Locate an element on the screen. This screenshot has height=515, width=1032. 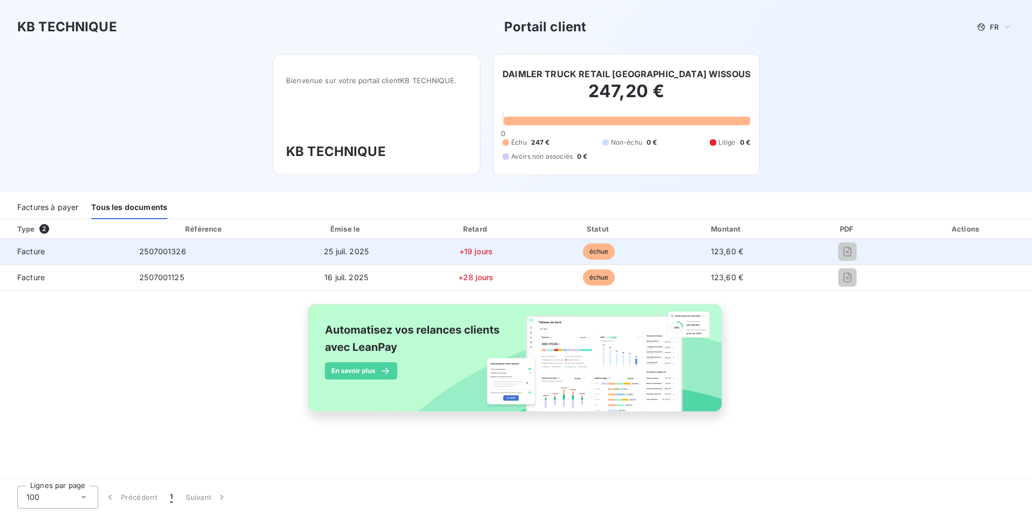
button: 1 is located at coordinates (171, 497).